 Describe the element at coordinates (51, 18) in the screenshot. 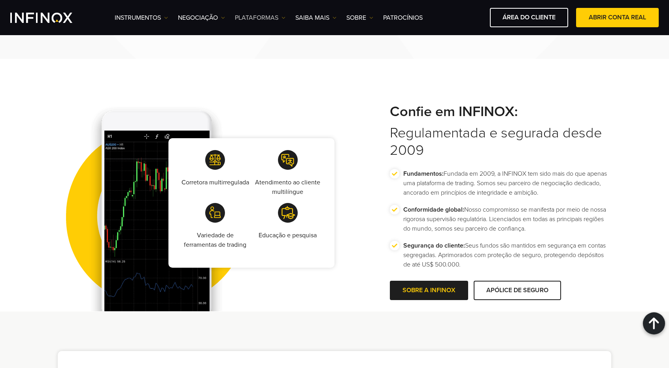

I see `a: INFINOX Logo` at that location.